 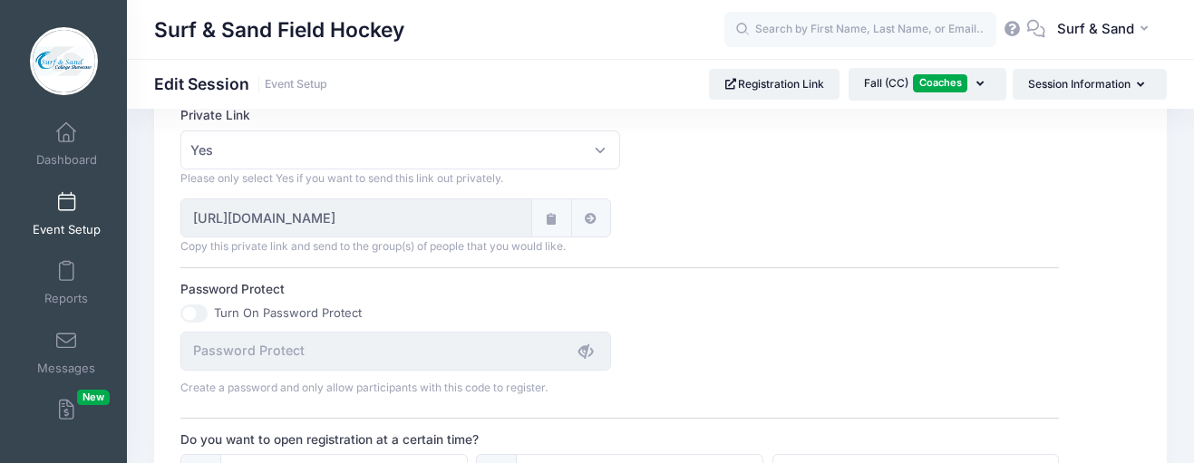 What do you see at coordinates (66, 144) in the screenshot?
I see `a: Dashboard` at bounding box center [66, 144].